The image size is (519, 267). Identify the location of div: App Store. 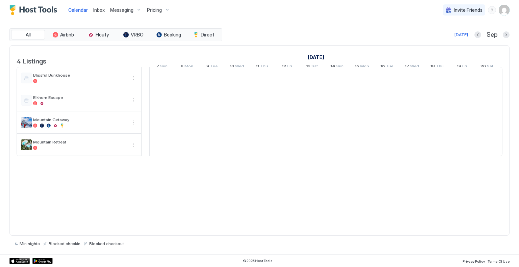
(20, 261).